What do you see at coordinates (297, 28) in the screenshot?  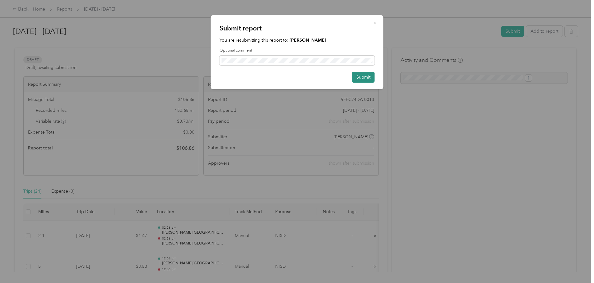 I see `p: Submit report` at bounding box center [297, 28].